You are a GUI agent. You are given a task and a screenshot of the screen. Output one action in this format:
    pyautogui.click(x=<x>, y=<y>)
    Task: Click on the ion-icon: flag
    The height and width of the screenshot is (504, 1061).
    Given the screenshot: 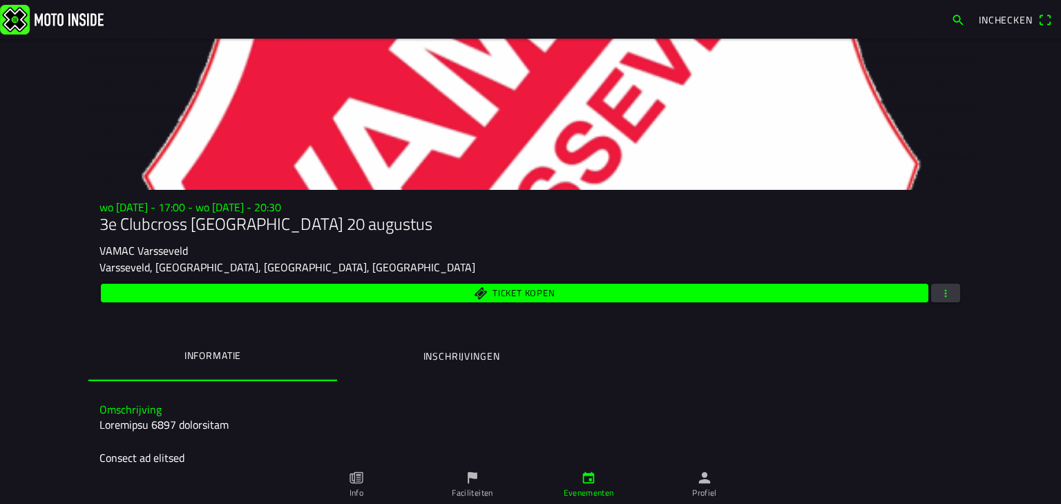 What is the action you would take?
    pyautogui.click(x=473, y=478)
    